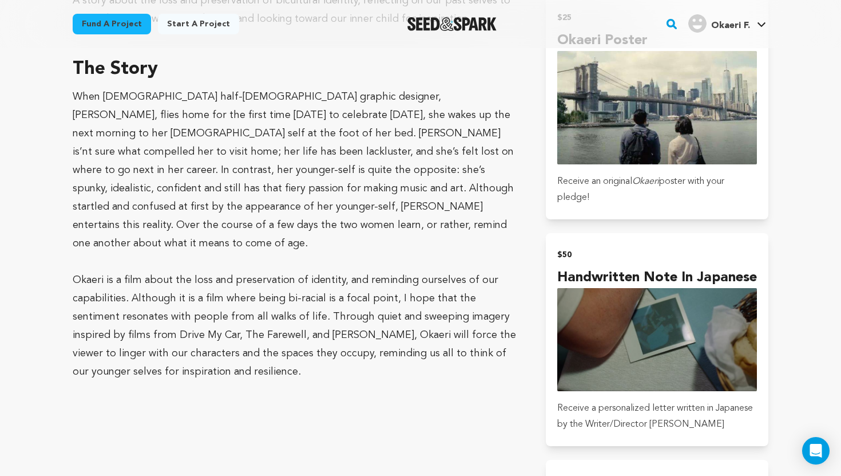 This screenshot has height=476, width=841. Describe the element at coordinates (657, 255) in the screenshot. I see `h2: $50` at that location.